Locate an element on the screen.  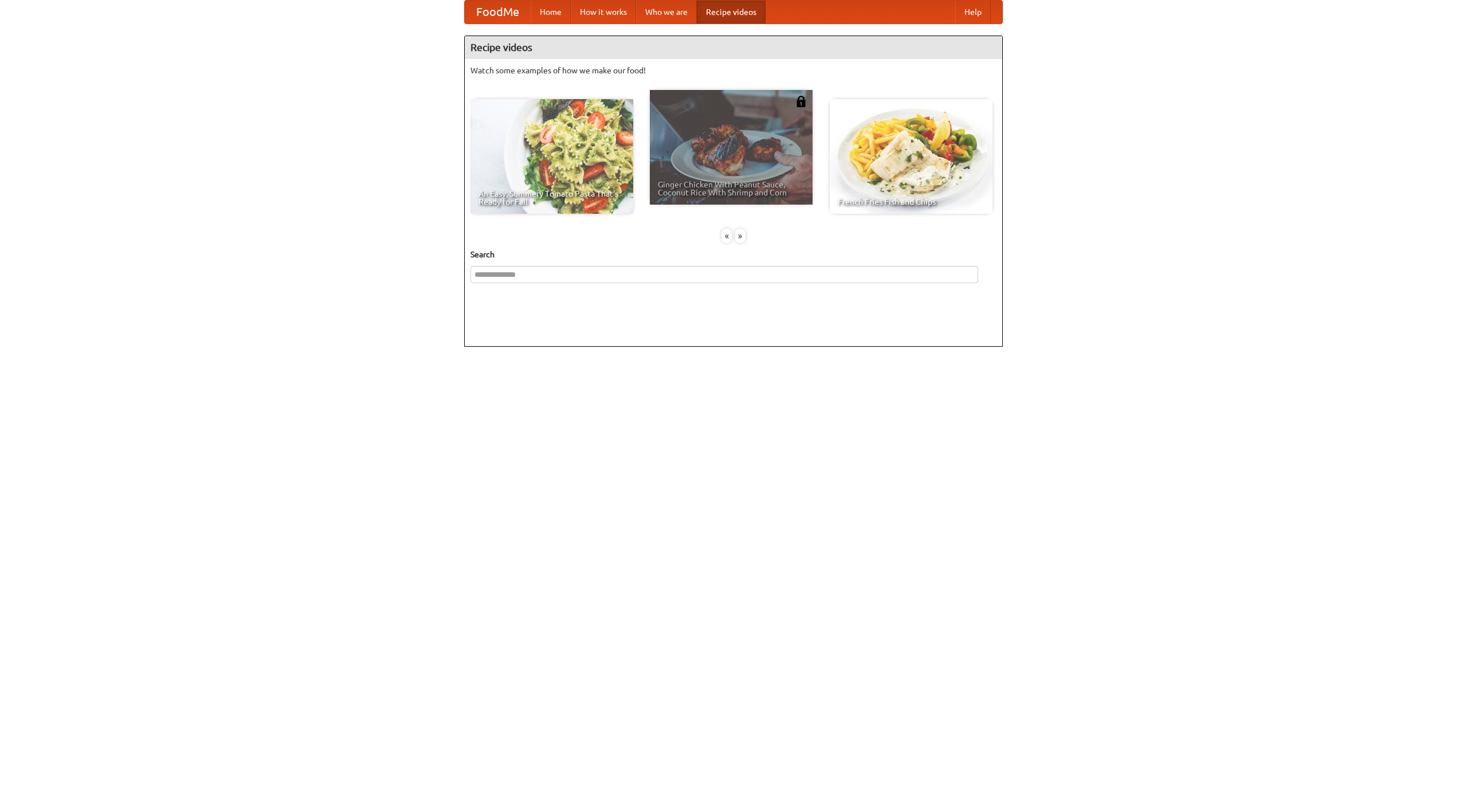
h5: Search is located at coordinates (733, 254).